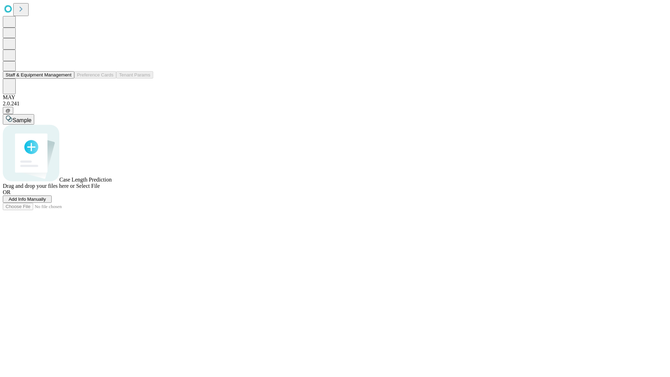 The image size is (670, 377). What do you see at coordinates (27, 199) in the screenshot?
I see `button: Add Info Manually` at bounding box center [27, 199].